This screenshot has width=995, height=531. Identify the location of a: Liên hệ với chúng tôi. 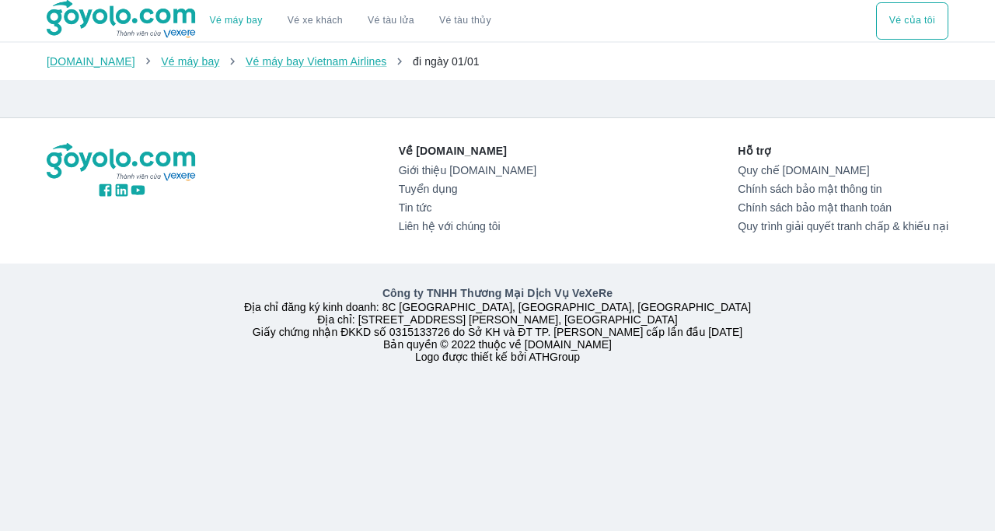
(467, 226).